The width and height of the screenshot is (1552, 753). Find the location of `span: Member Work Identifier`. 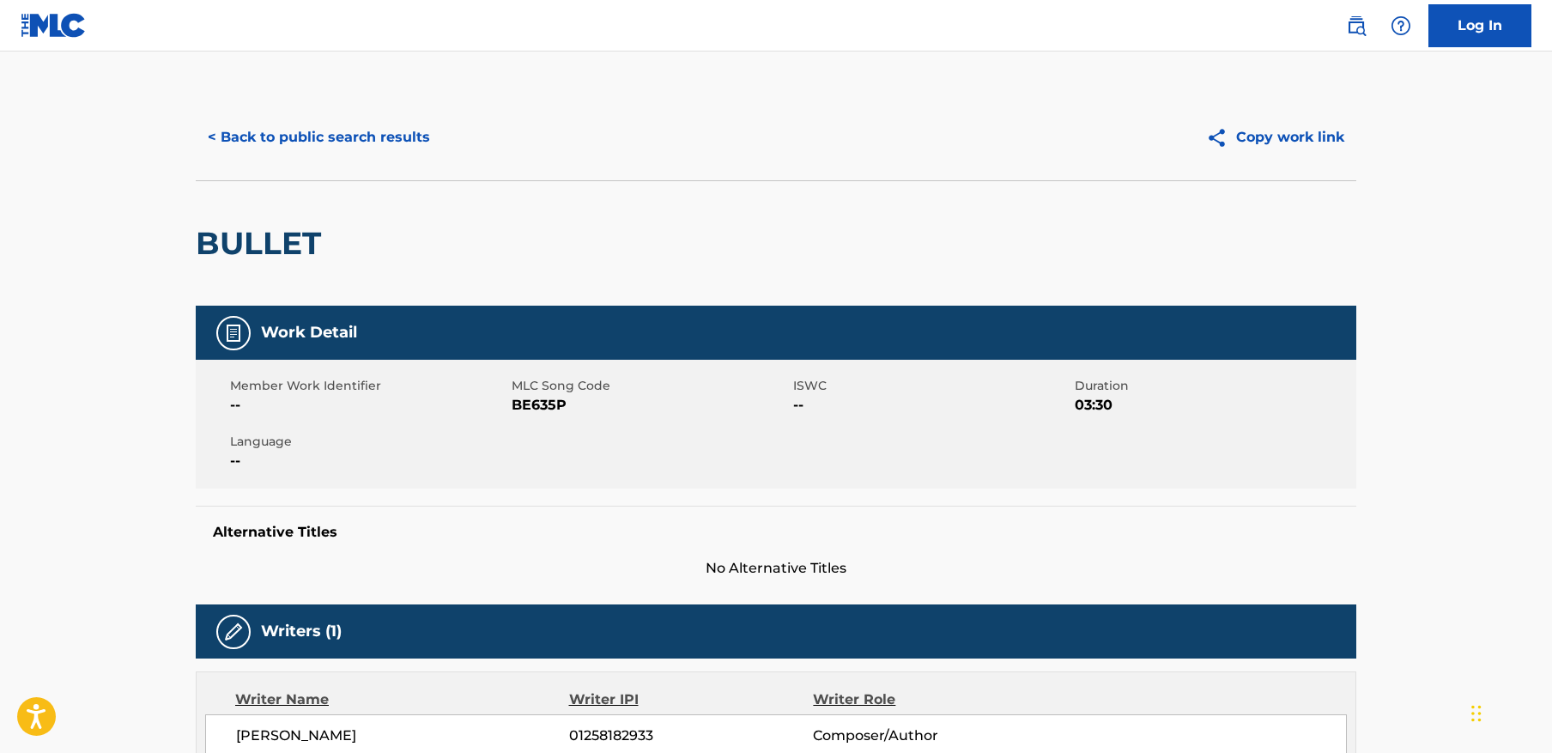

span: Member Work Identifier is located at coordinates (368, 385).